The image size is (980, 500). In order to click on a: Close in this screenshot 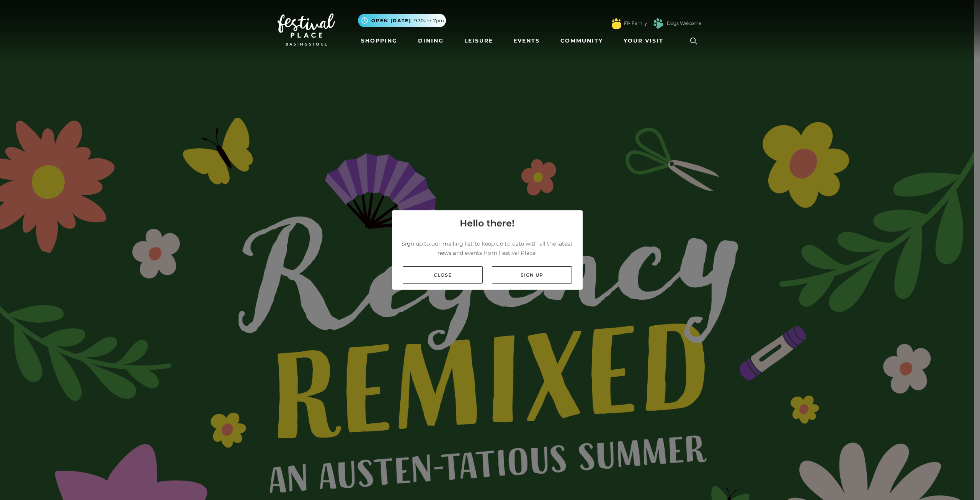, I will do `click(443, 274)`.